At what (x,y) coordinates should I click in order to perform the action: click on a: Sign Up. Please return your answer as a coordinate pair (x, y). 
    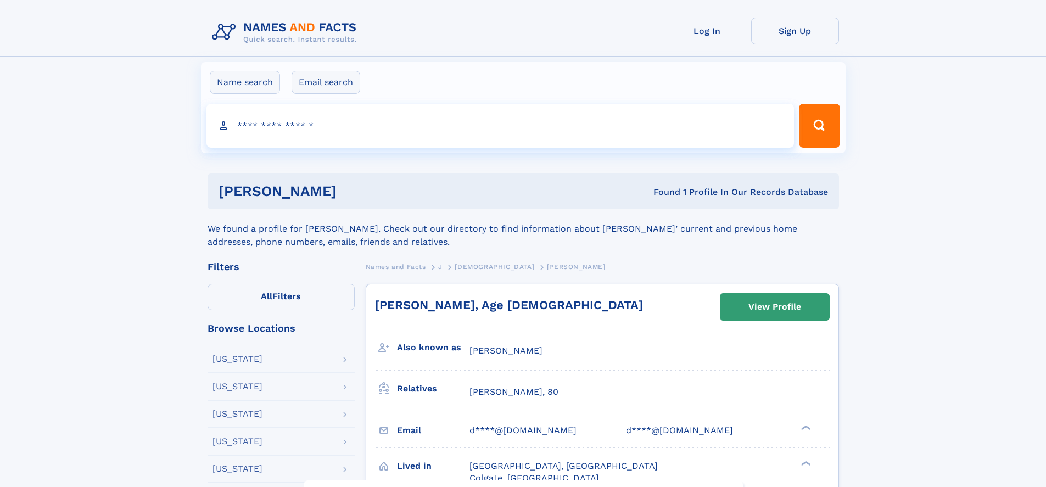
    Looking at the image, I should click on (795, 31).